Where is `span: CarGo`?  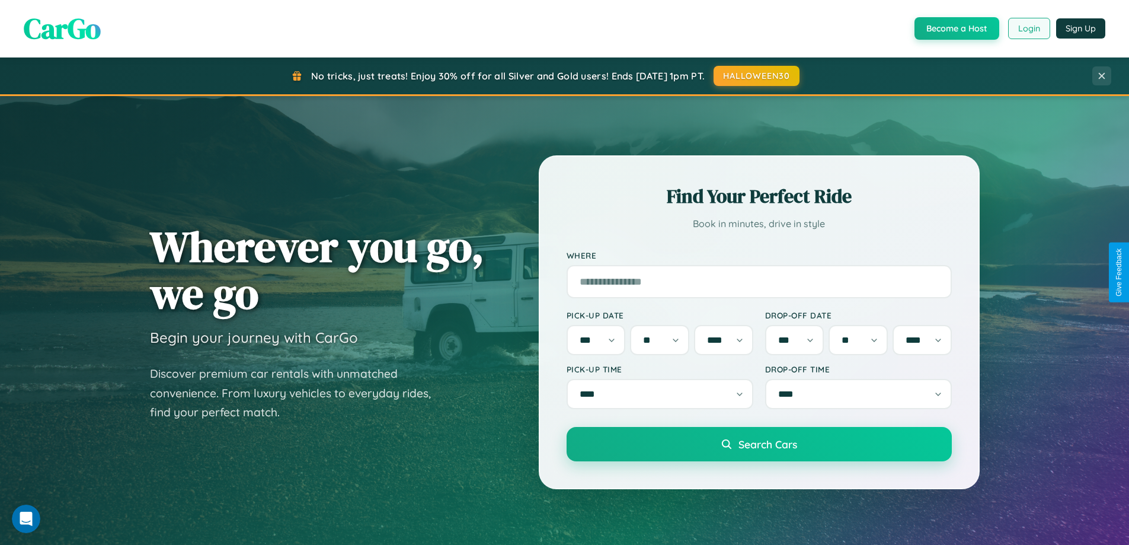
span: CarGo is located at coordinates (62, 28).